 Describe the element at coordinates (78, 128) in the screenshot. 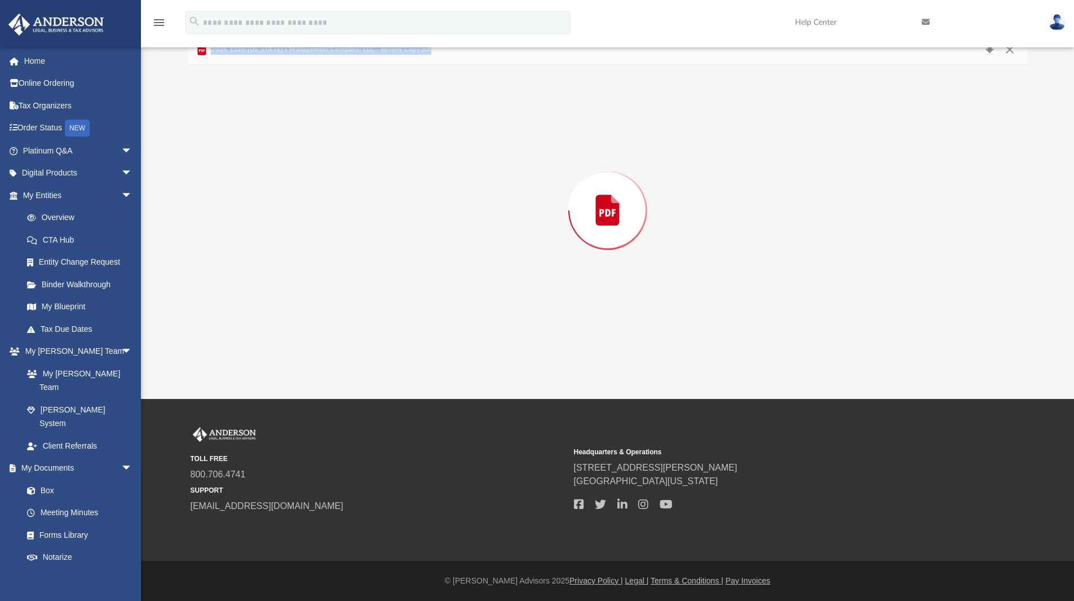

I see `a: Order StatusNEW` at that location.